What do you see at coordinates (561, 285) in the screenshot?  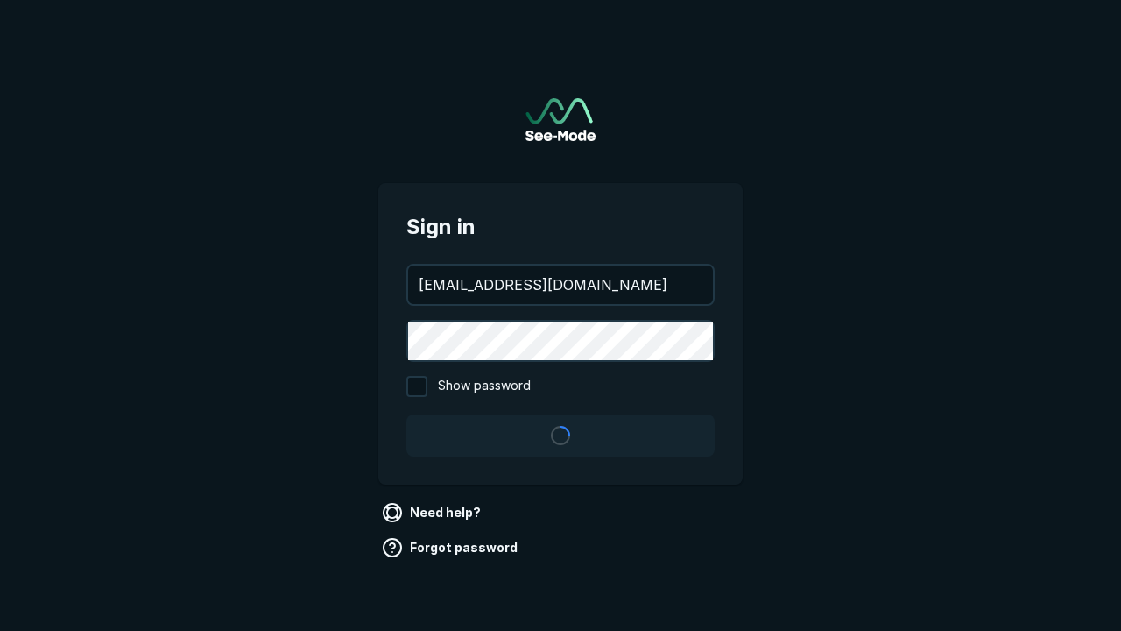 I see `input: your@email.com` at bounding box center [561, 285].